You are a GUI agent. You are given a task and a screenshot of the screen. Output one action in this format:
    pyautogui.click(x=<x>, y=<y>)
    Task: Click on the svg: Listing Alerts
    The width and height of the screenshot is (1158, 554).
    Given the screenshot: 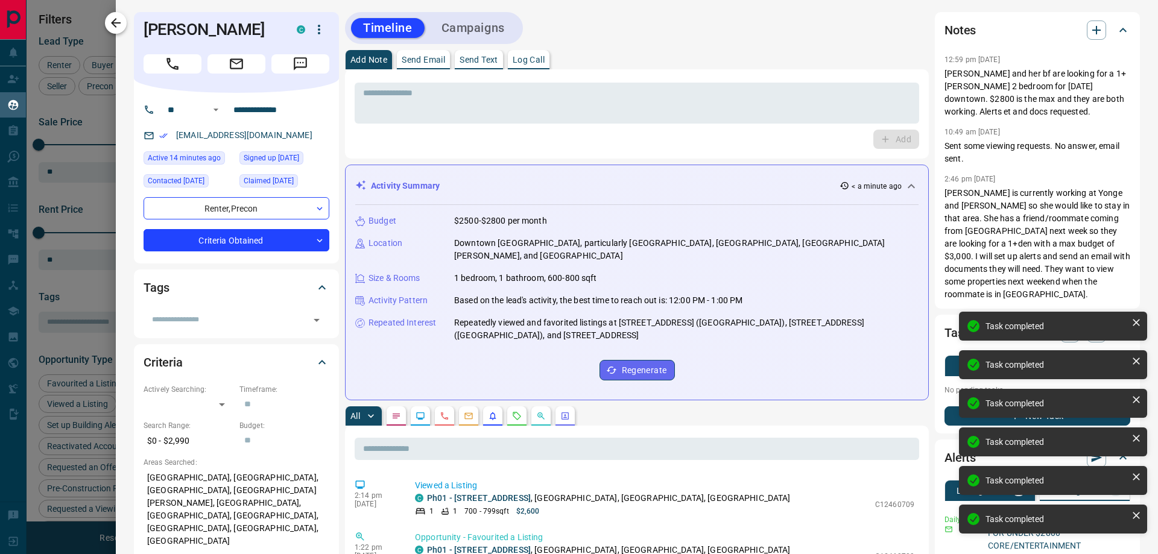 What is the action you would take?
    pyautogui.click(x=493, y=416)
    